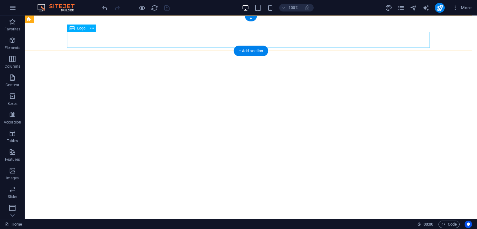 The height and width of the screenshot is (229, 477). Describe the element at coordinates (290, 8) in the screenshot. I see `button: 100%` at that location.